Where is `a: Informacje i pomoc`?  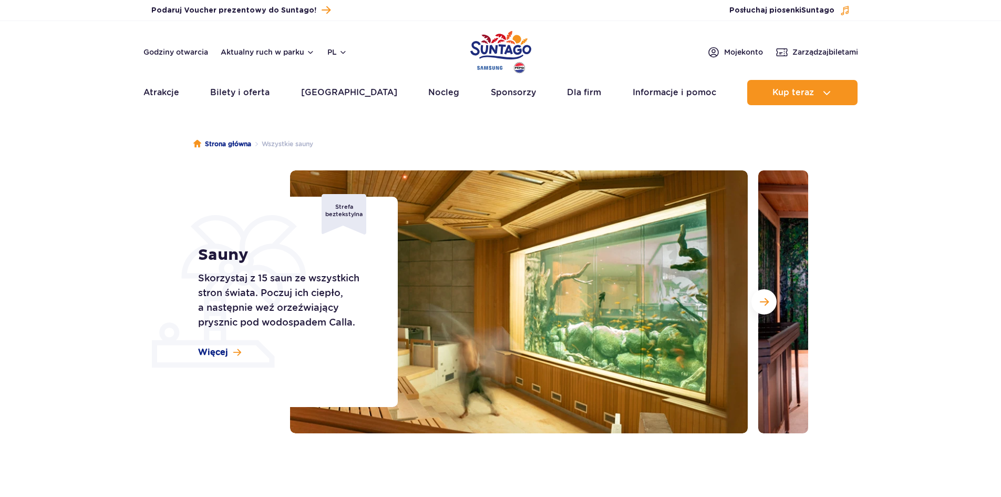 a: Informacje i pomoc is located at coordinates (674, 93).